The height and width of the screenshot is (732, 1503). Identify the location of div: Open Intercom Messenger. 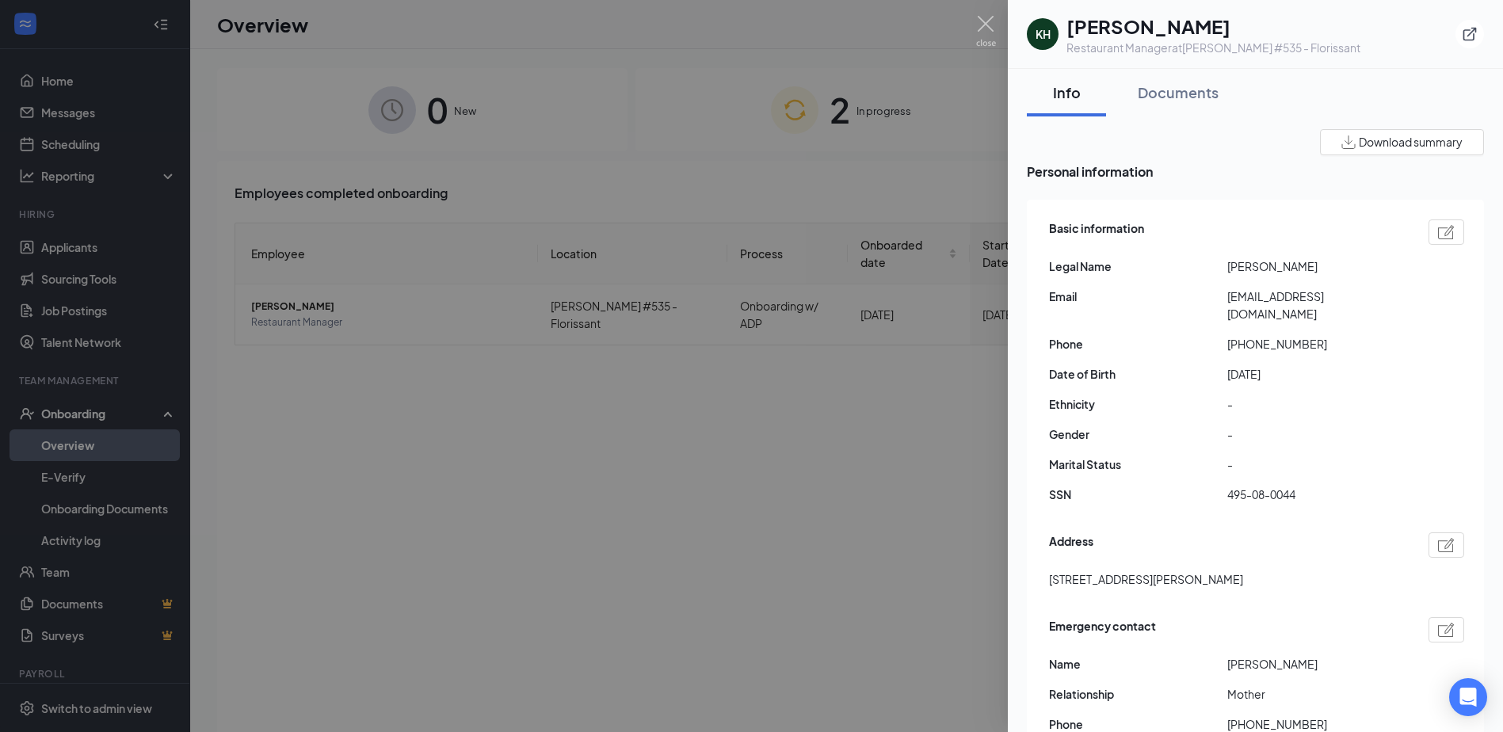
(1468, 697).